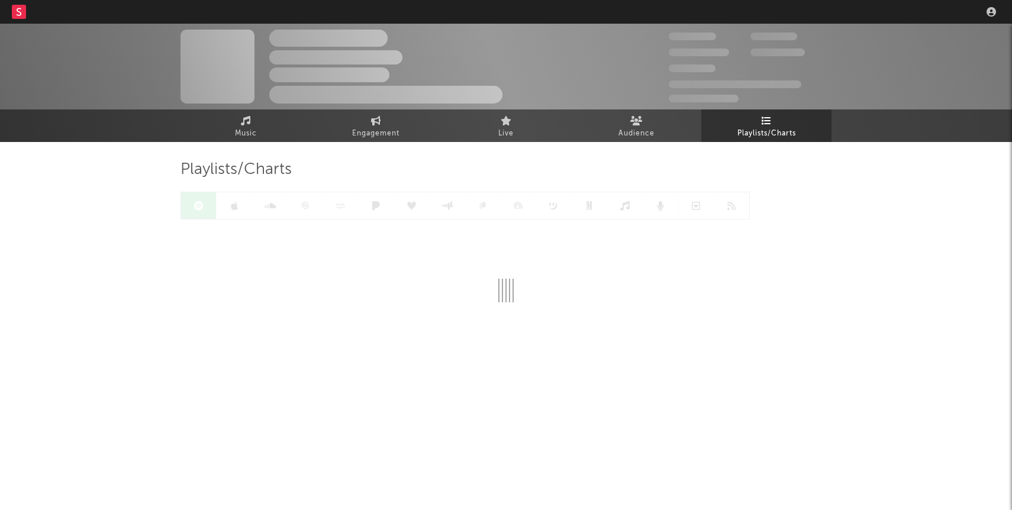  What do you see at coordinates (704, 98) in the screenshot?
I see `span: Jump Score: 85.0` at bounding box center [704, 98].